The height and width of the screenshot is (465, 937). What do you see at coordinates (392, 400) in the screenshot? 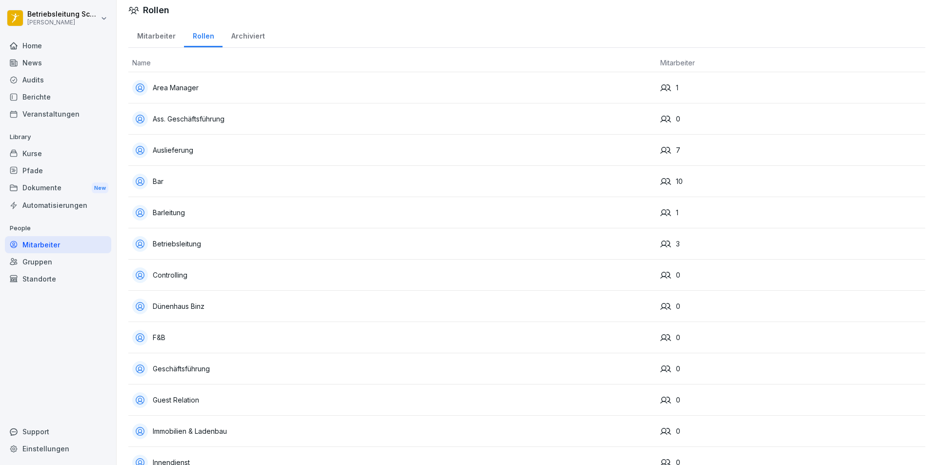
I see `div: Guest Relation` at bounding box center [392, 400].